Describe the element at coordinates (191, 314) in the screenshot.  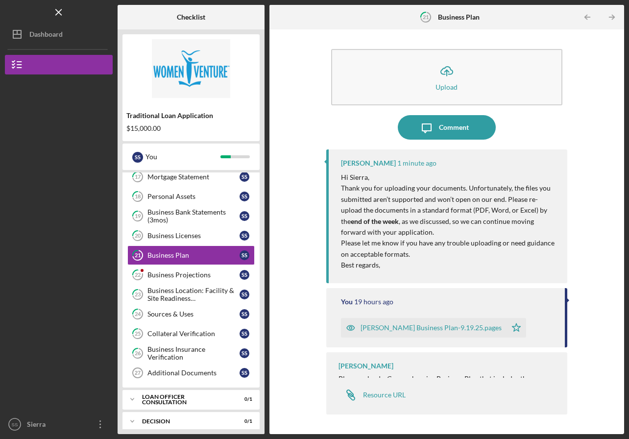
I see `a: 24Sources & UsesSS` at that location.